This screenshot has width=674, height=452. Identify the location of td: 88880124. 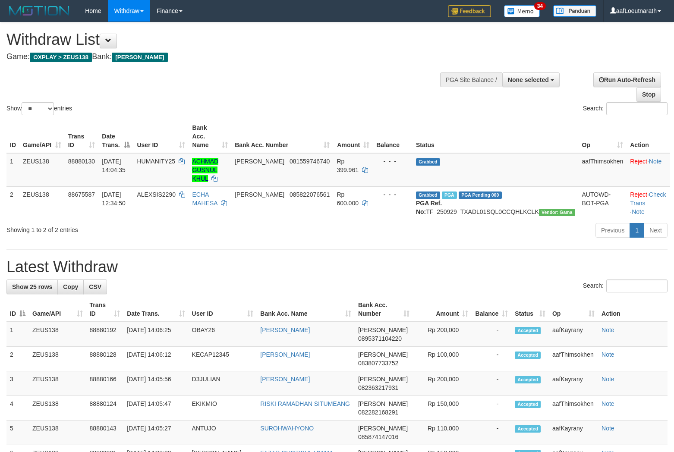
(105, 408).